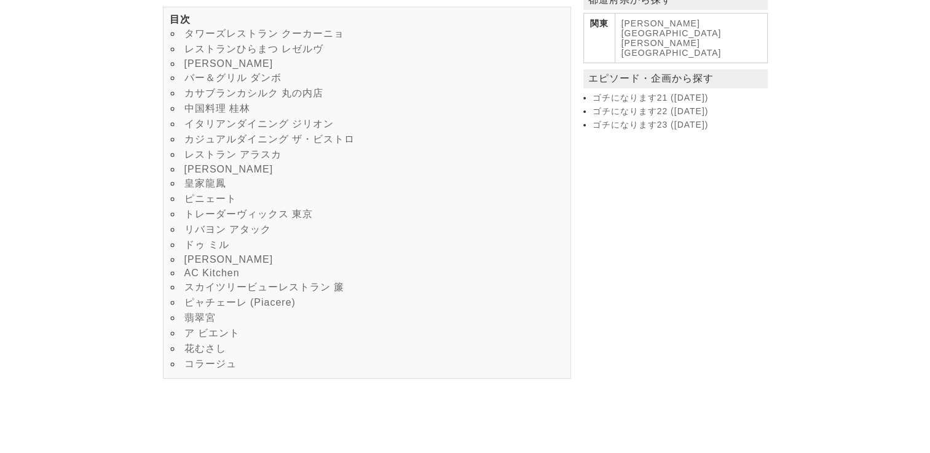 The height and width of the screenshot is (453, 930). What do you see at coordinates (212, 333) in the screenshot?
I see `a: ア ビエント` at bounding box center [212, 333].